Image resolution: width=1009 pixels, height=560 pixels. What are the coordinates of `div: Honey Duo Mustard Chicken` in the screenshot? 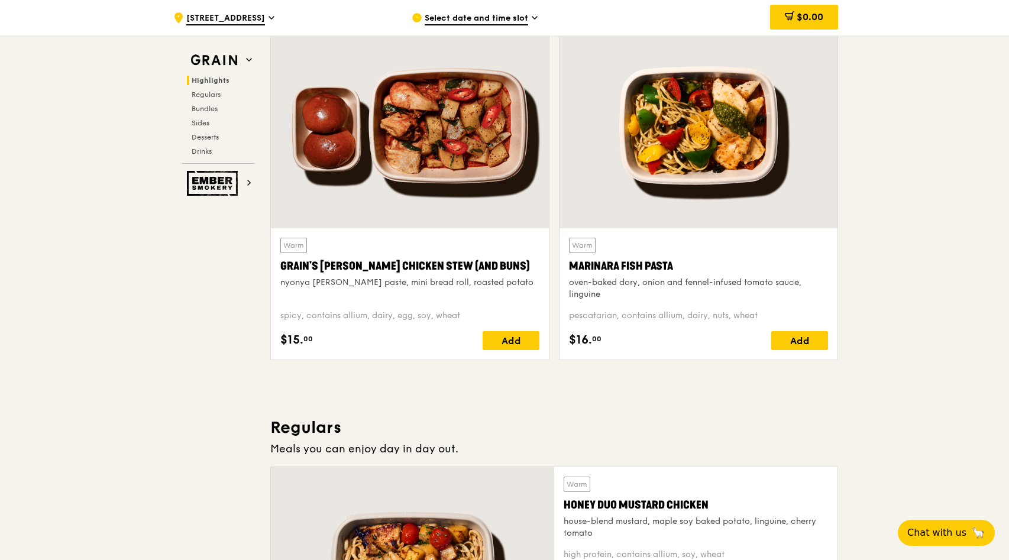 It's located at (695, 505).